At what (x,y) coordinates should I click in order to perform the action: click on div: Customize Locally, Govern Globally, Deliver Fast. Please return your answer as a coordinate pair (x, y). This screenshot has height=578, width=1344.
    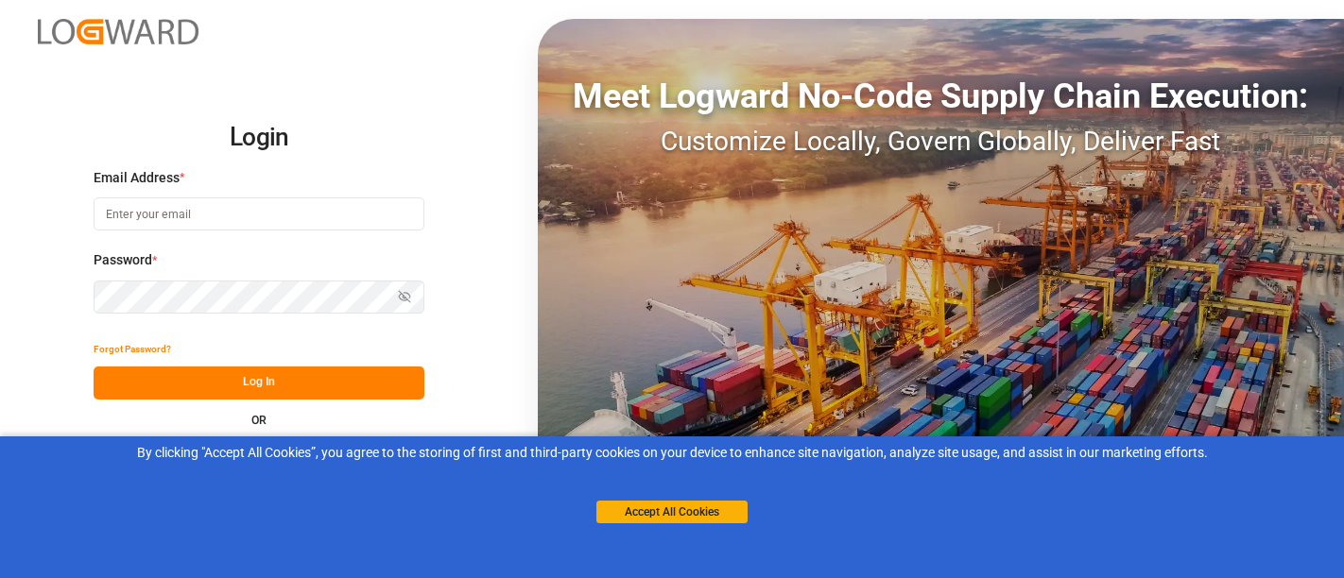
    Looking at the image, I should click on (940, 142).